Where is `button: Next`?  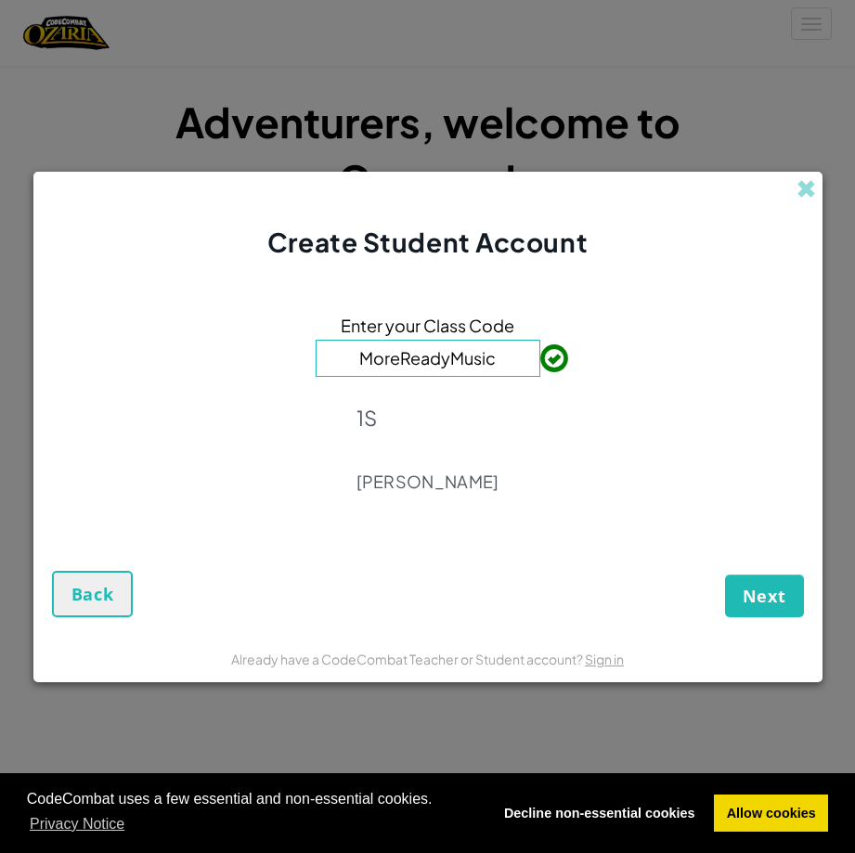 button: Next is located at coordinates (764, 596).